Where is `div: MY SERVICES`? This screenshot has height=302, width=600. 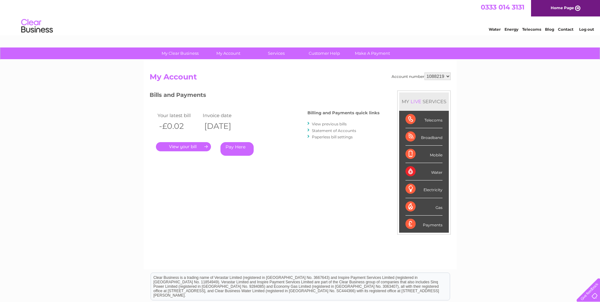 div: MY SERVICES is located at coordinates (423, 101).